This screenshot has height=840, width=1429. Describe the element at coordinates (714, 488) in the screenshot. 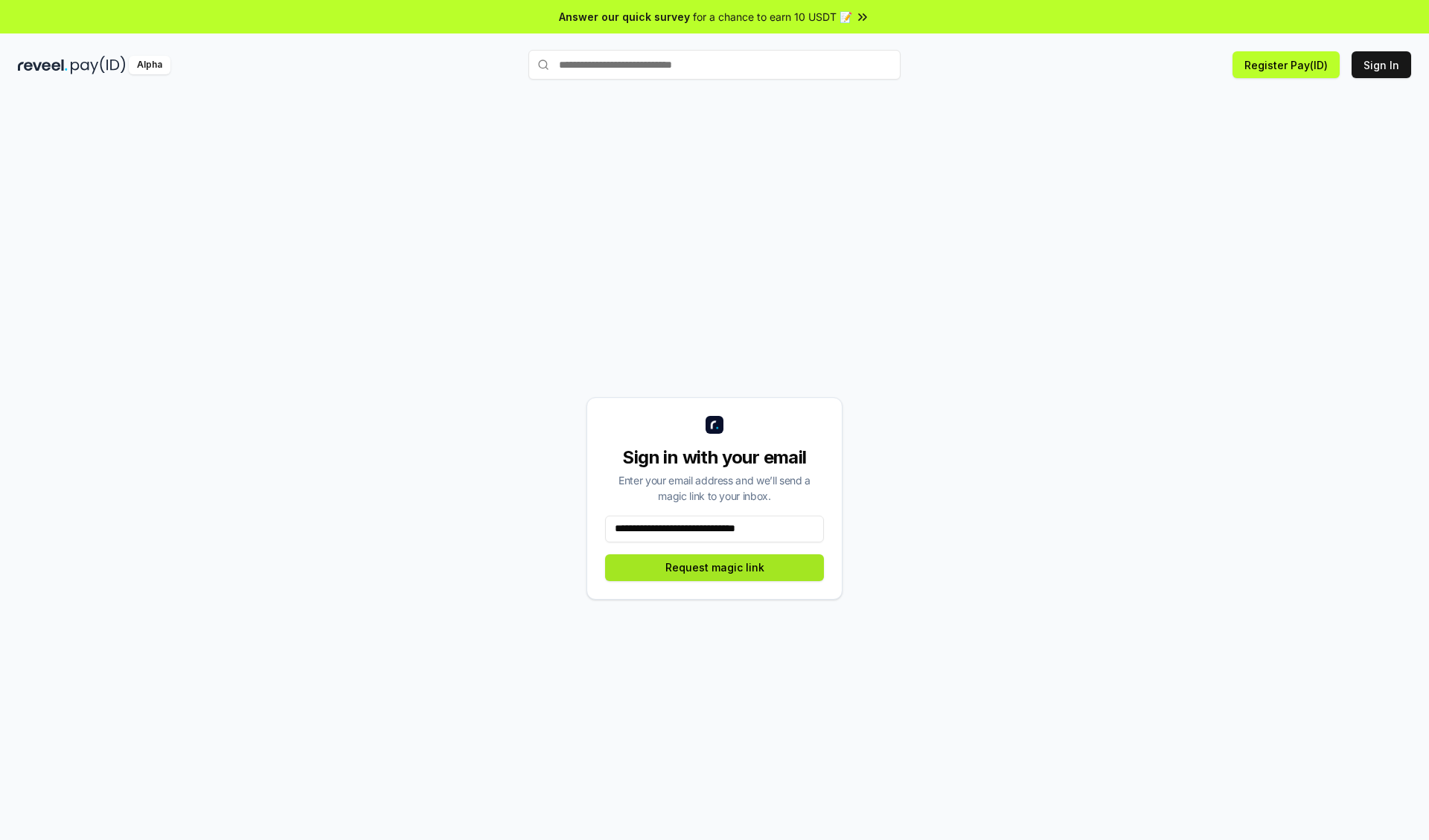

I see `div: Enter your email address and we’ll send a magic link to your inbox.` at that location.